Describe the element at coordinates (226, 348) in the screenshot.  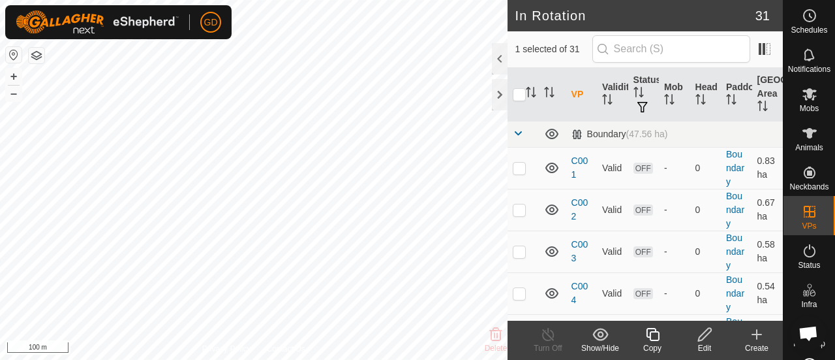
I see `a: Privacy Policy` at that location.